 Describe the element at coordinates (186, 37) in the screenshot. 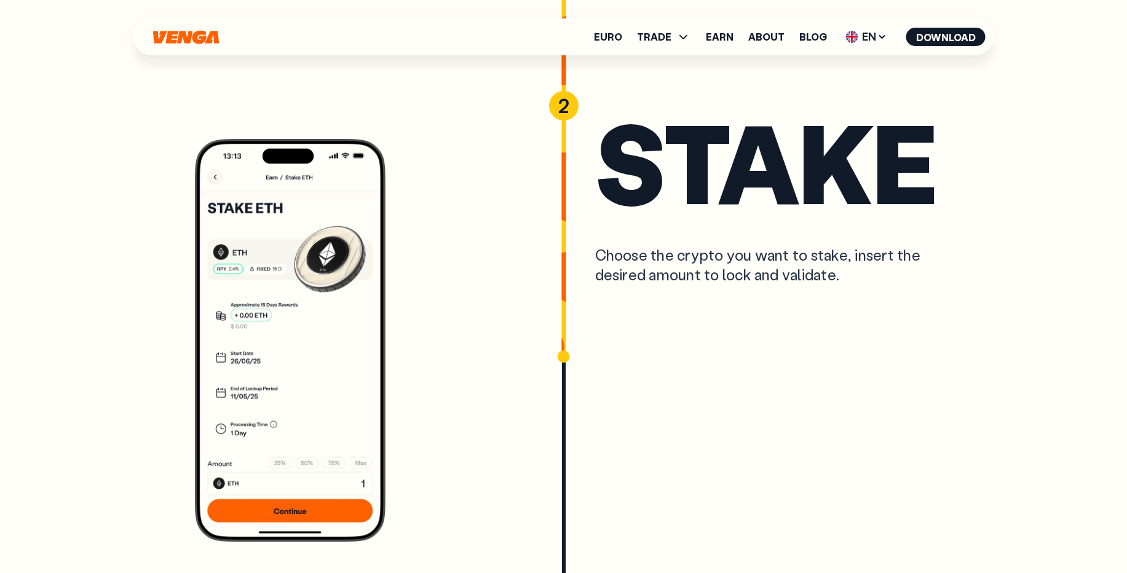

I see `a: Home` at that location.